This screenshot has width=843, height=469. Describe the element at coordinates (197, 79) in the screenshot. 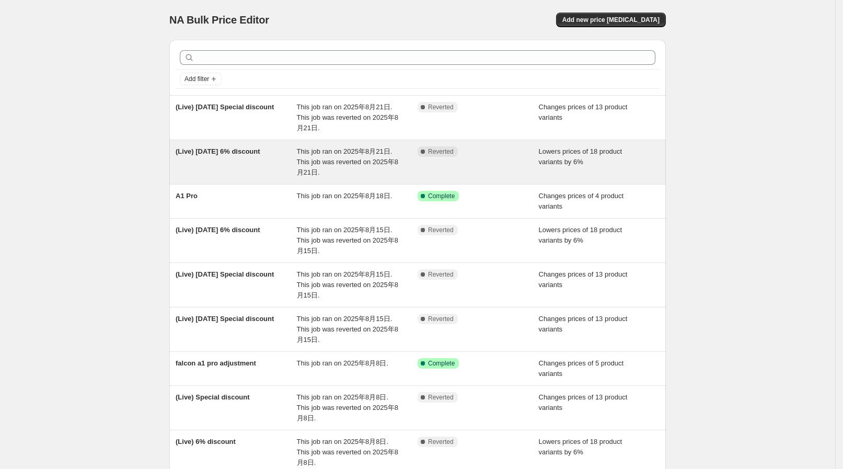

I see `span: Add filter` at that location.